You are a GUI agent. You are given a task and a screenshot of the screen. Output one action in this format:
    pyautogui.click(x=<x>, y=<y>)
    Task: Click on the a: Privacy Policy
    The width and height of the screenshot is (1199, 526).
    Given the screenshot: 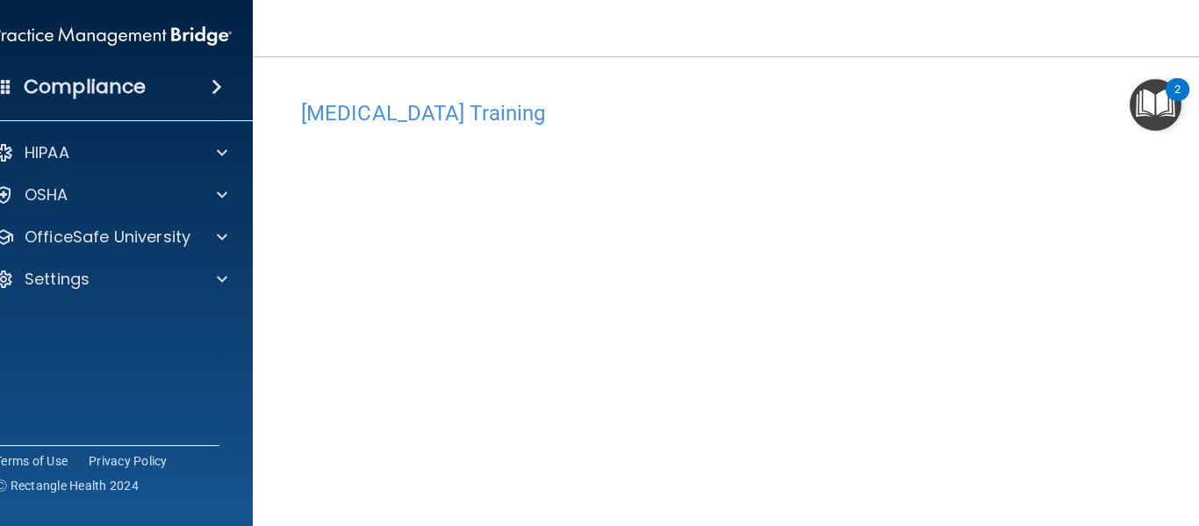 What is the action you would take?
    pyautogui.click(x=128, y=461)
    